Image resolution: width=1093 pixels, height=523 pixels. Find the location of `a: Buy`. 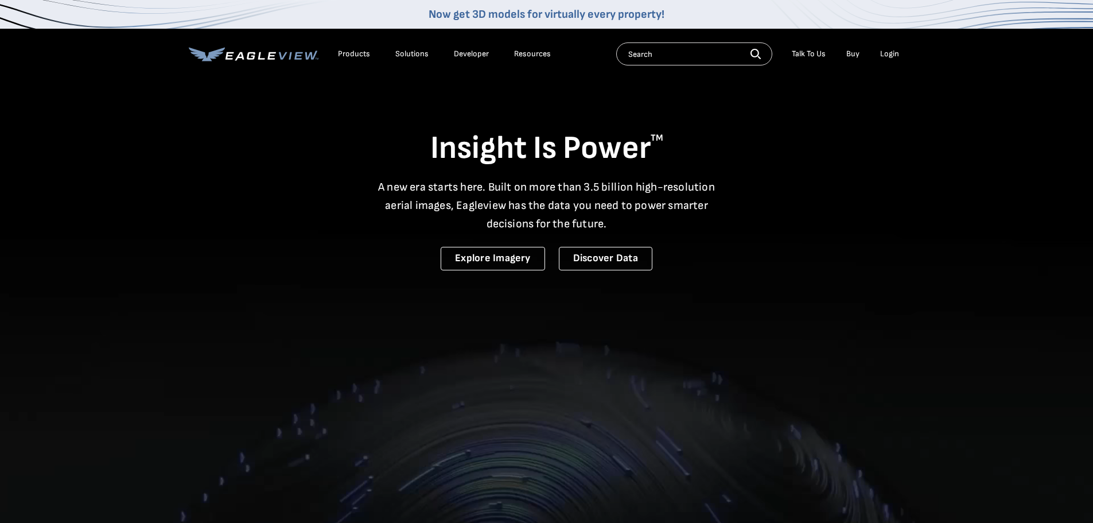

a: Buy is located at coordinates (853, 54).